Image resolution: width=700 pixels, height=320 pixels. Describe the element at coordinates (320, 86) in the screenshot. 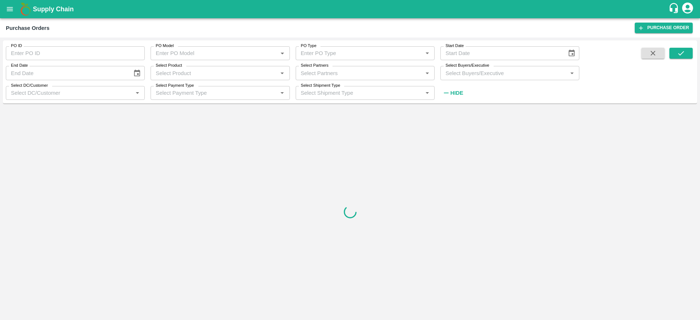

I see `label: Select Shipment Type` at that location.